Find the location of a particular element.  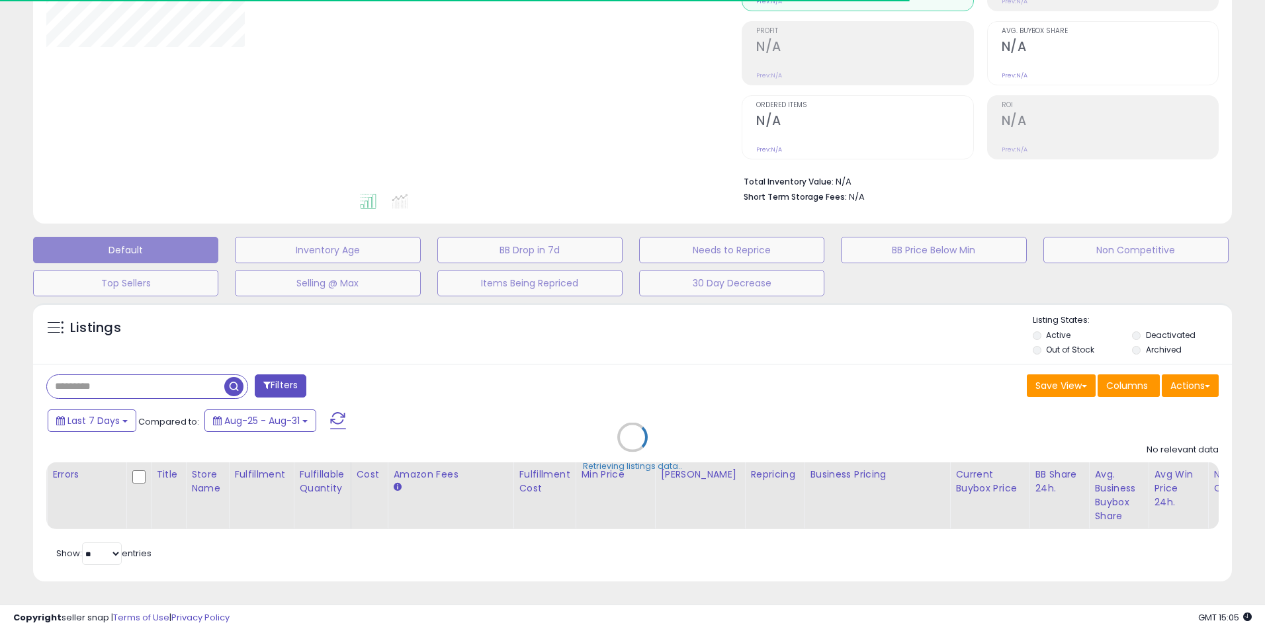

span: Avg. Buybox Share is located at coordinates (1109, 31).